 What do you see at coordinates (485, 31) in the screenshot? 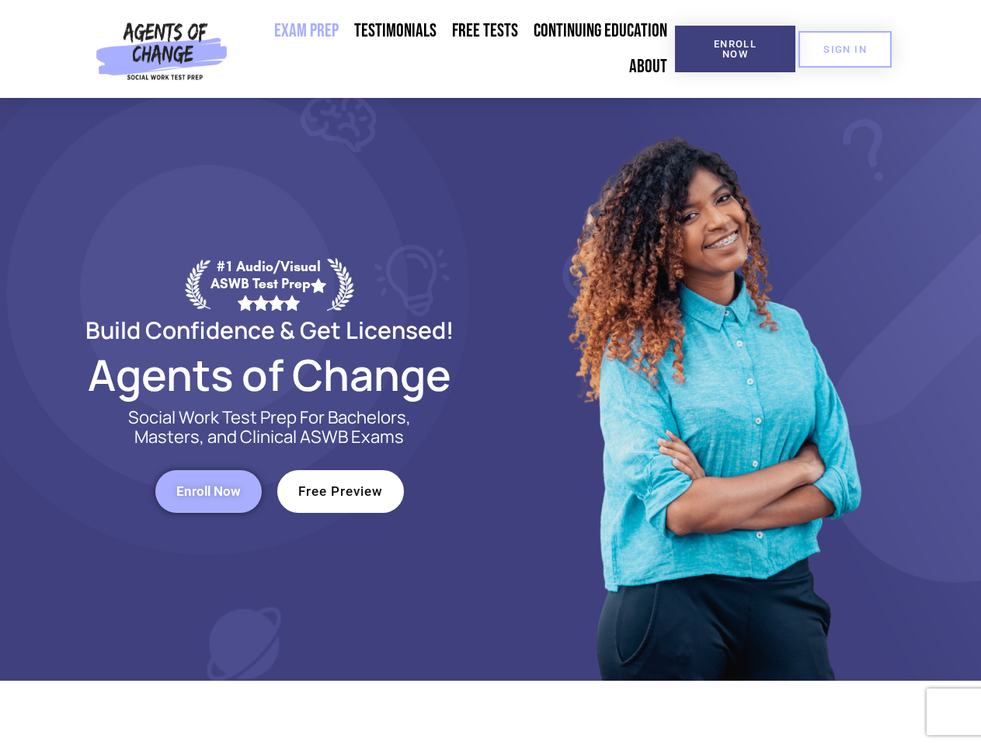
I see `a: Free Tests` at bounding box center [485, 31].